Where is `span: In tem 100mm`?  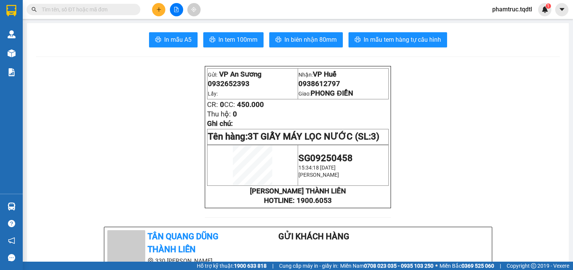 span: In tem 100mm is located at coordinates (238, 39).